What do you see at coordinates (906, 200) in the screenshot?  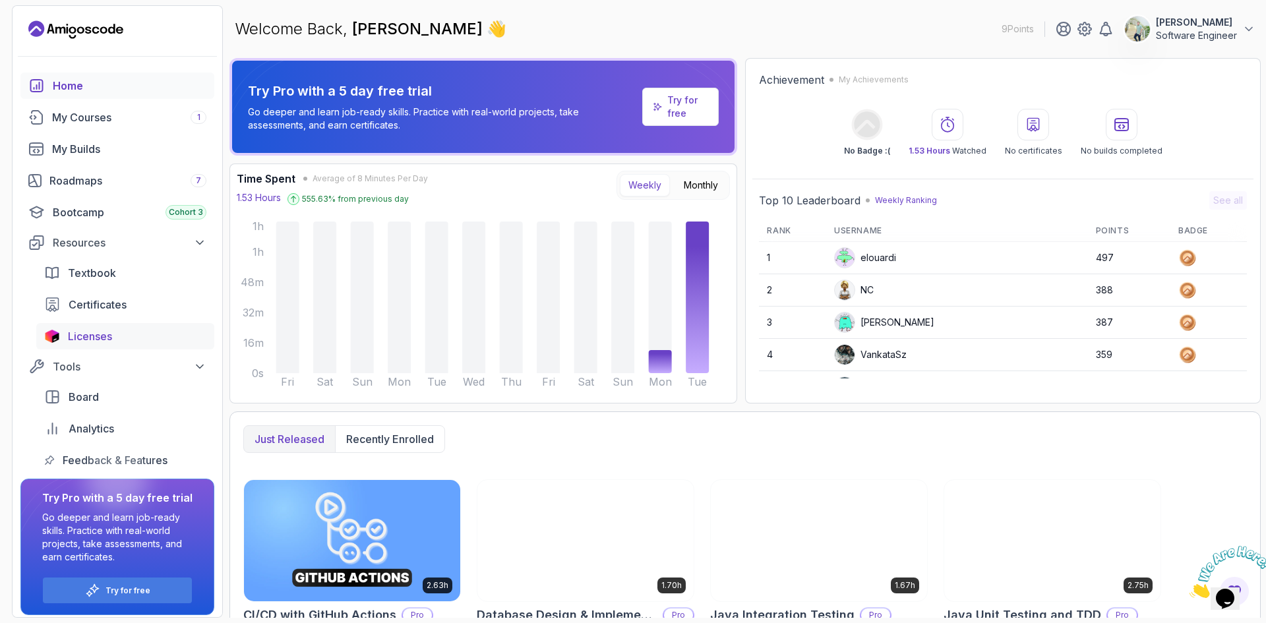 I see `p: Weekly Ranking` at bounding box center [906, 200].